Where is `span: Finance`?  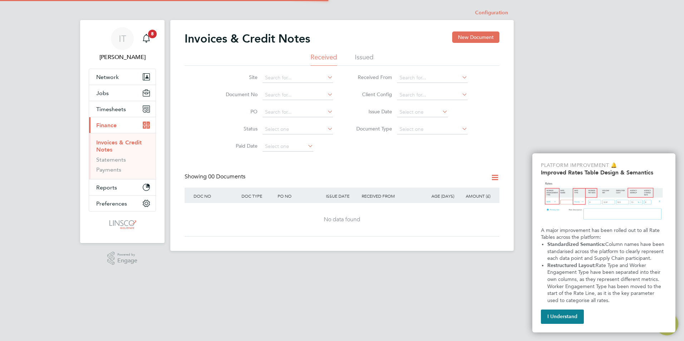
span: Finance is located at coordinates (106, 125).